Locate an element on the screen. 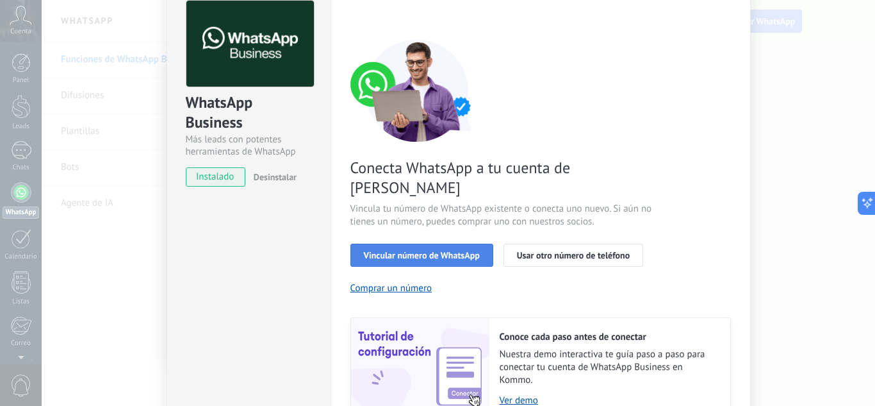 The image size is (875, 406). button: Vincular número de WhatsApp is located at coordinates (422, 255).